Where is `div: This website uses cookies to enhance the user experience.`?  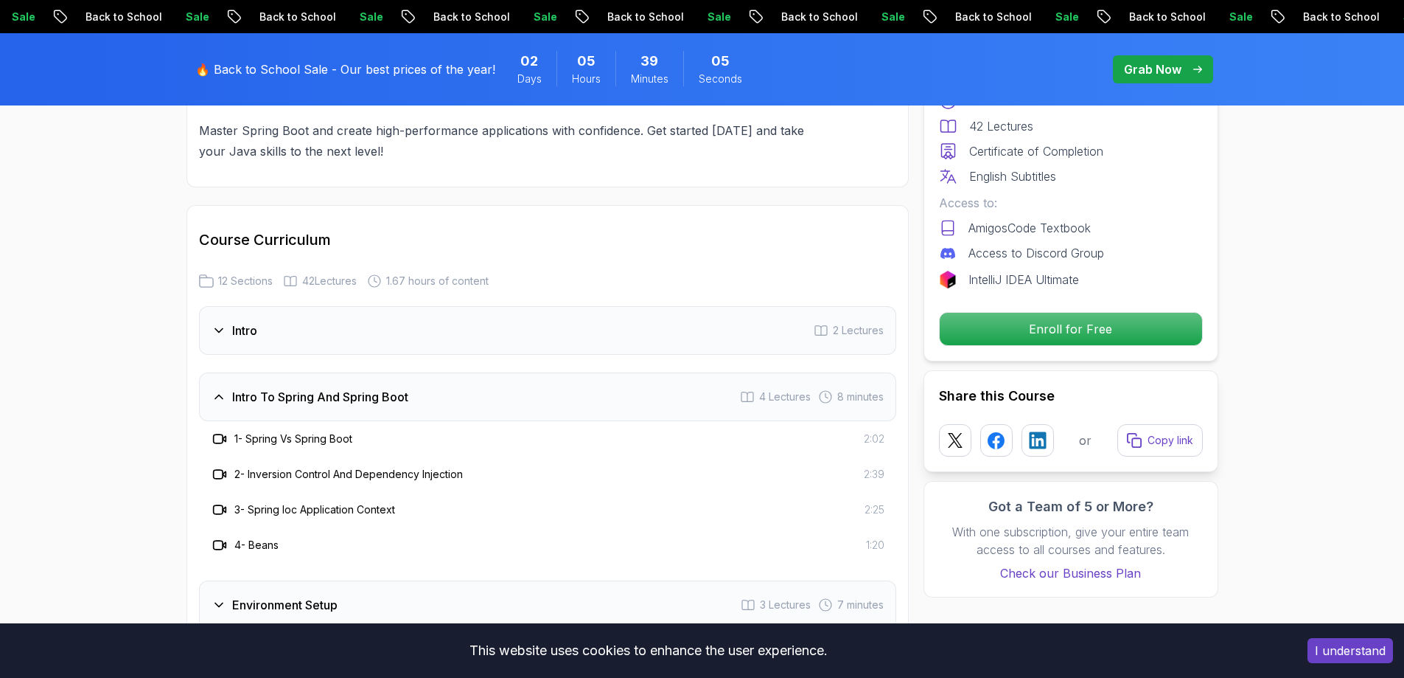
div: This website uses cookies to enhance the user experience. is located at coordinates (648, 650).